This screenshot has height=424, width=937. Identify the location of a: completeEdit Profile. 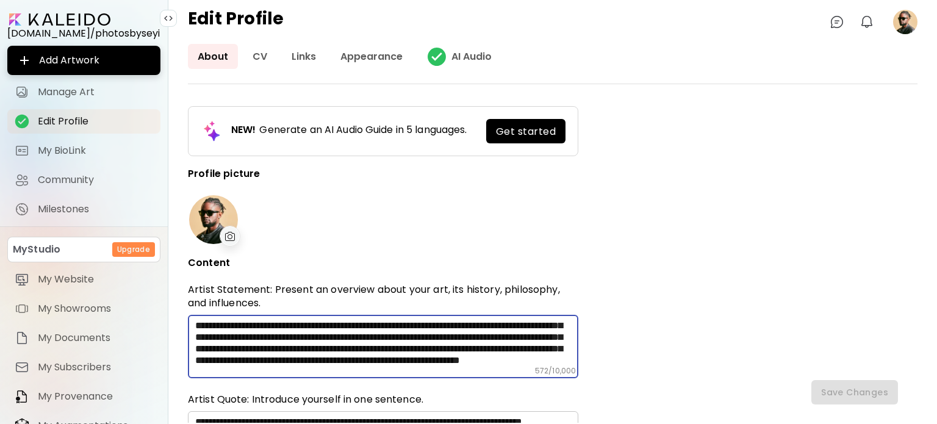
(84, 121).